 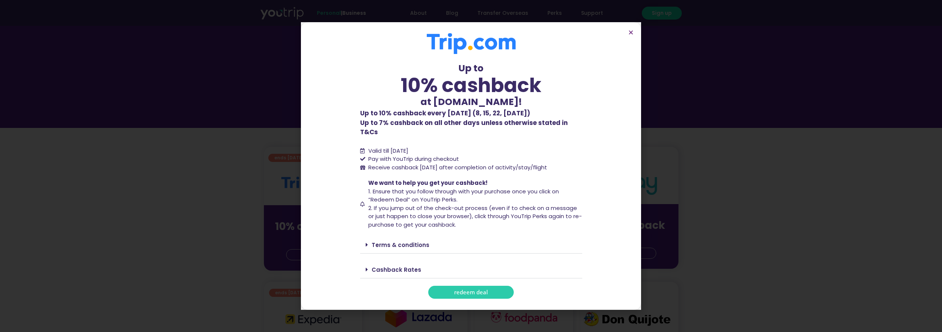 What do you see at coordinates (471, 85) in the screenshot?
I see `div: 10% cashback` at bounding box center [471, 85].